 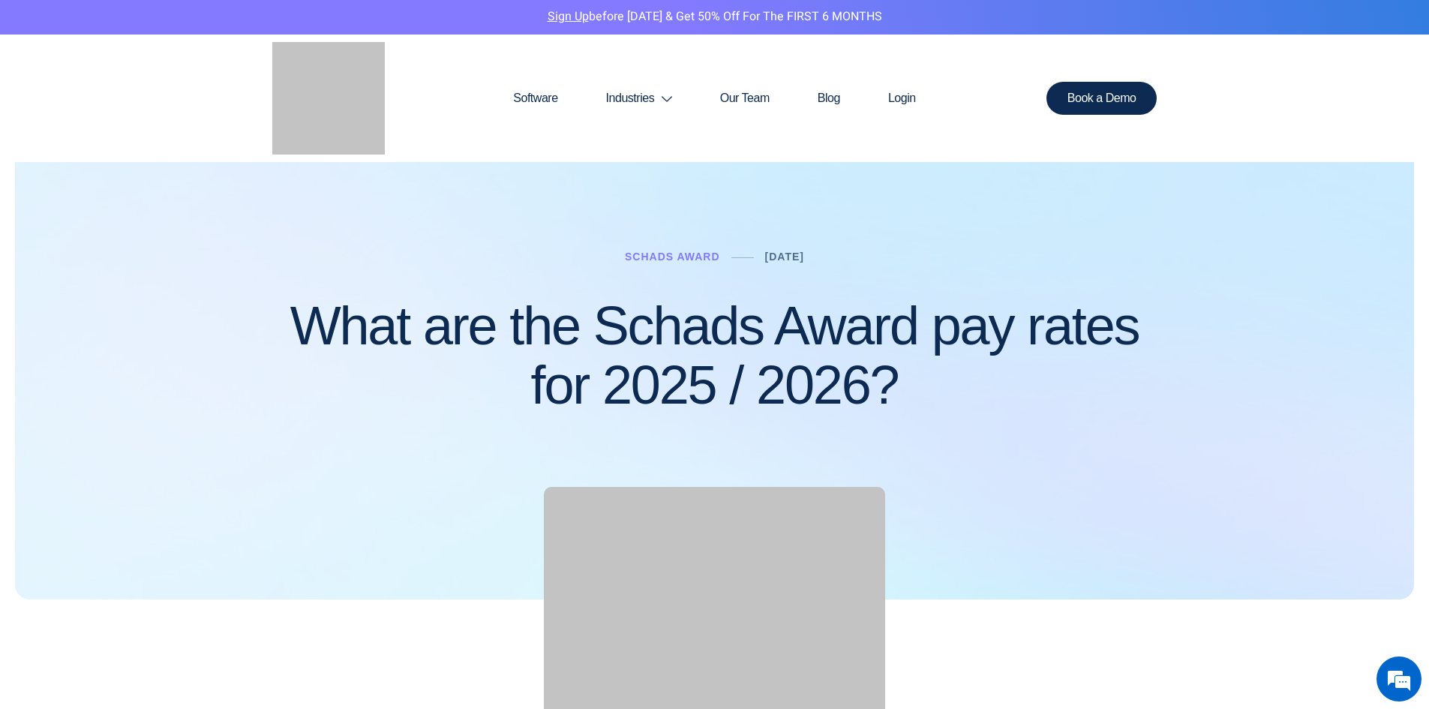 What do you see at coordinates (745, 98) in the screenshot?
I see `a: Our Team` at bounding box center [745, 98].